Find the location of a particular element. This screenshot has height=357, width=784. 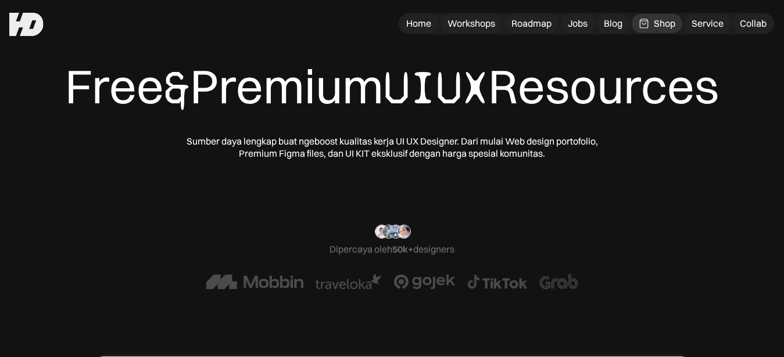

div: Collab is located at coordinates (753, 23).